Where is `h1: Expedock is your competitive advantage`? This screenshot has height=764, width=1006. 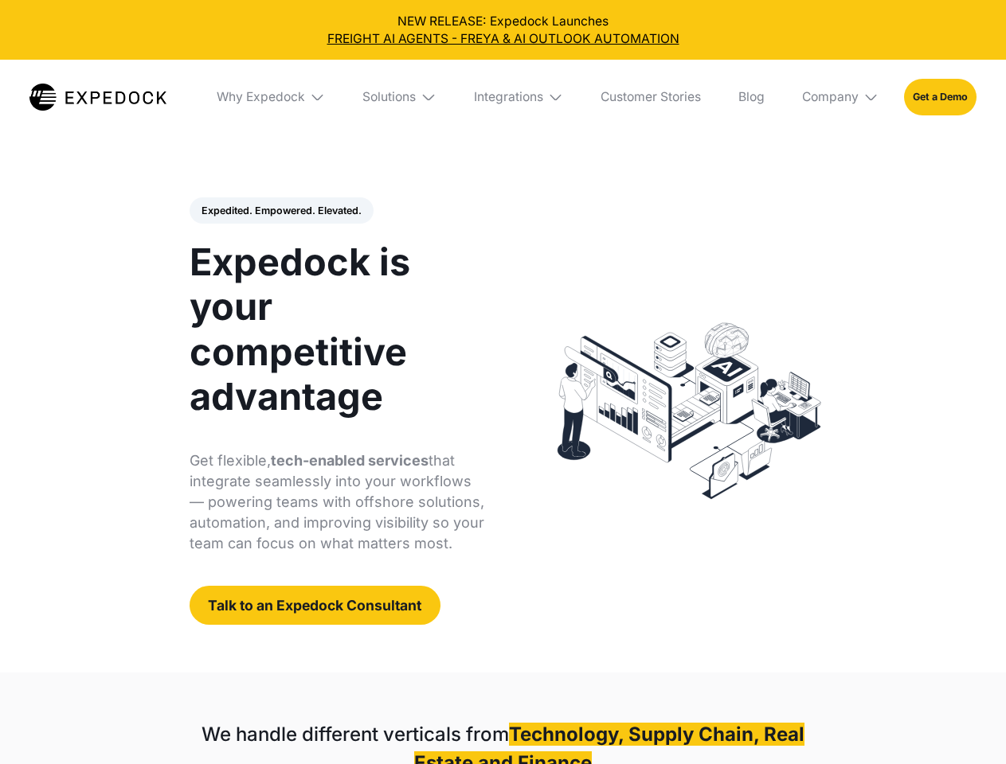 h1: Expedock is your competitive advantage is located at coordinates (337, 329).